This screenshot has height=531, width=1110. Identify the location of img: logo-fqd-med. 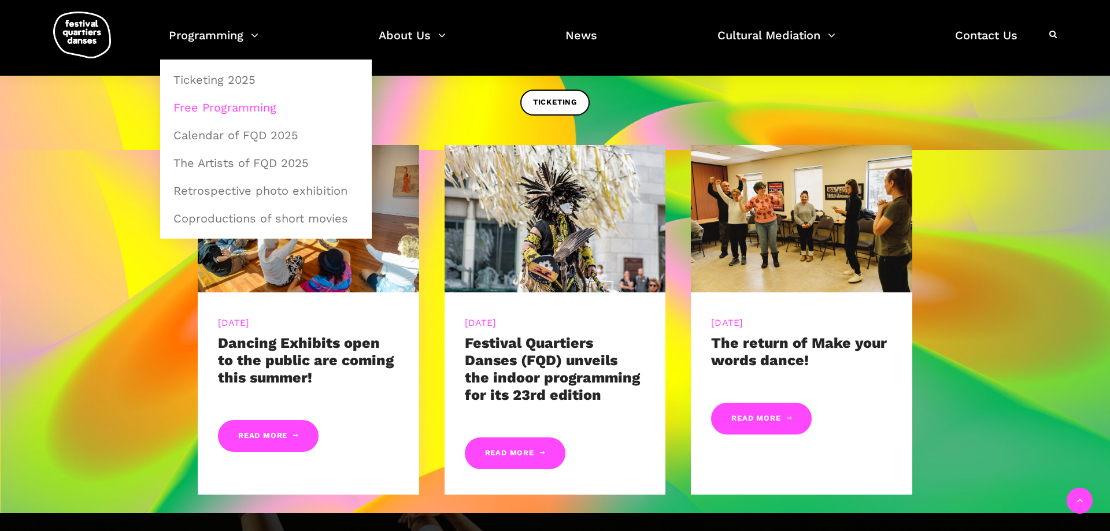
(82, 35).